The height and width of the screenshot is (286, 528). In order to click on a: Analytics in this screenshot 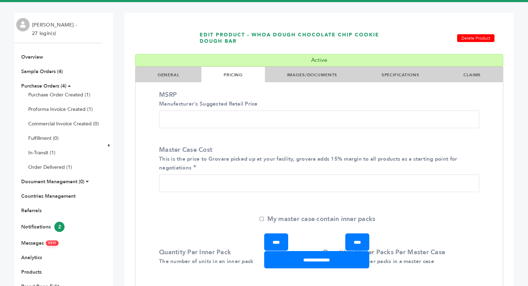, I will do `click(31, 257)`.